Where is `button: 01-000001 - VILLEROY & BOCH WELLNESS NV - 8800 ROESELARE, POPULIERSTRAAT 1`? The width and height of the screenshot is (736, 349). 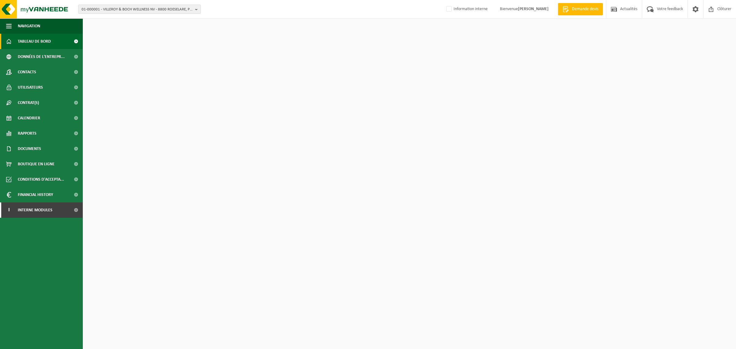
button: 01-000001 - VILLEROY & BOCH WELLNESS NV - 8800 ROESELARE, POPULIERSTRAAT 1 is located at coordinates (140, 9).